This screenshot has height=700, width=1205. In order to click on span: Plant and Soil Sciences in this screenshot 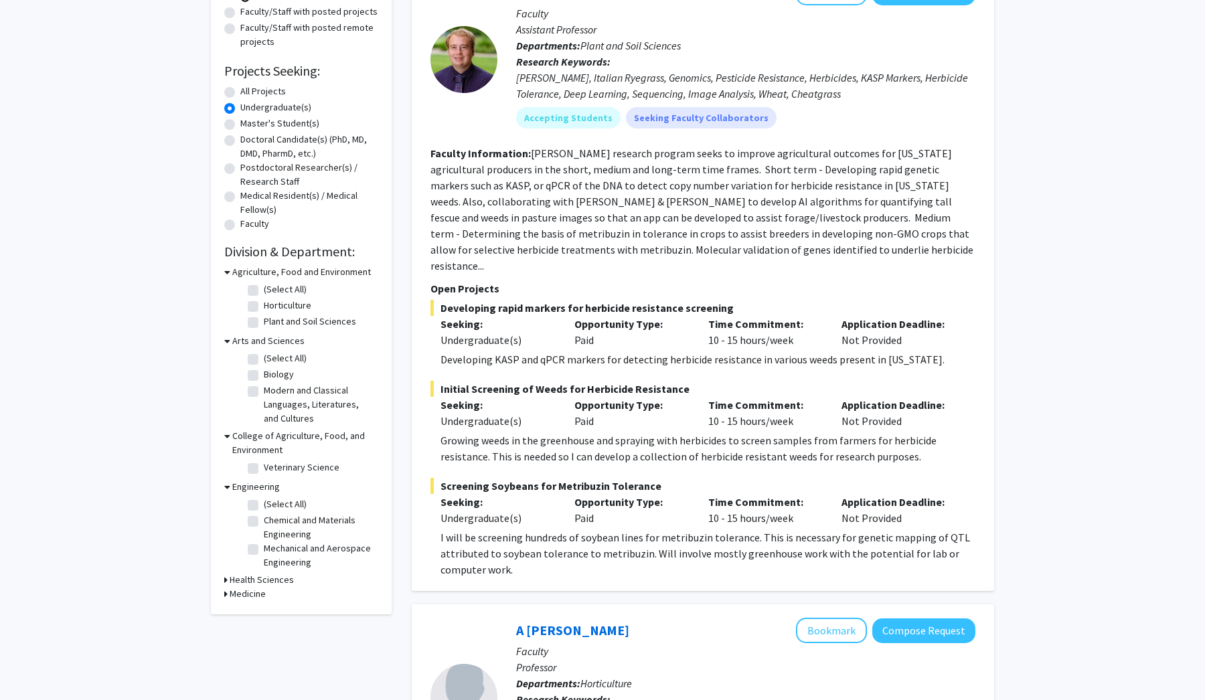, I will do `click(631, 46)`.